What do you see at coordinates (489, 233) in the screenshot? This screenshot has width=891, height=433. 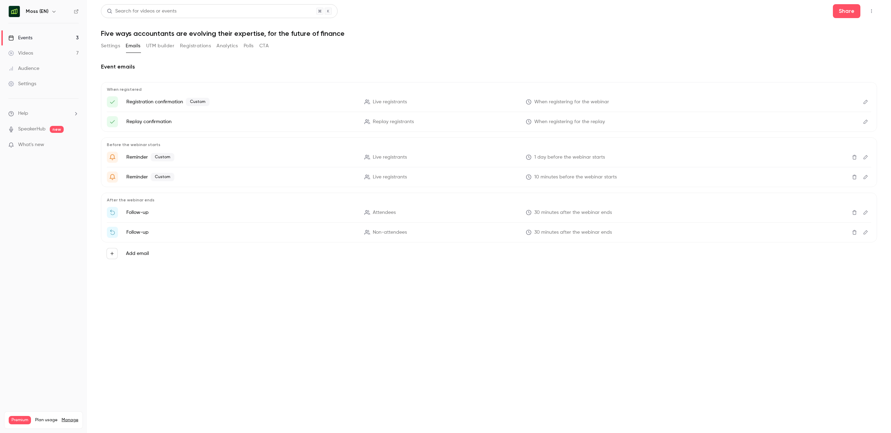 I see `li: Watch the replay of {{ event_name }}` at bounding box center [489, 233].